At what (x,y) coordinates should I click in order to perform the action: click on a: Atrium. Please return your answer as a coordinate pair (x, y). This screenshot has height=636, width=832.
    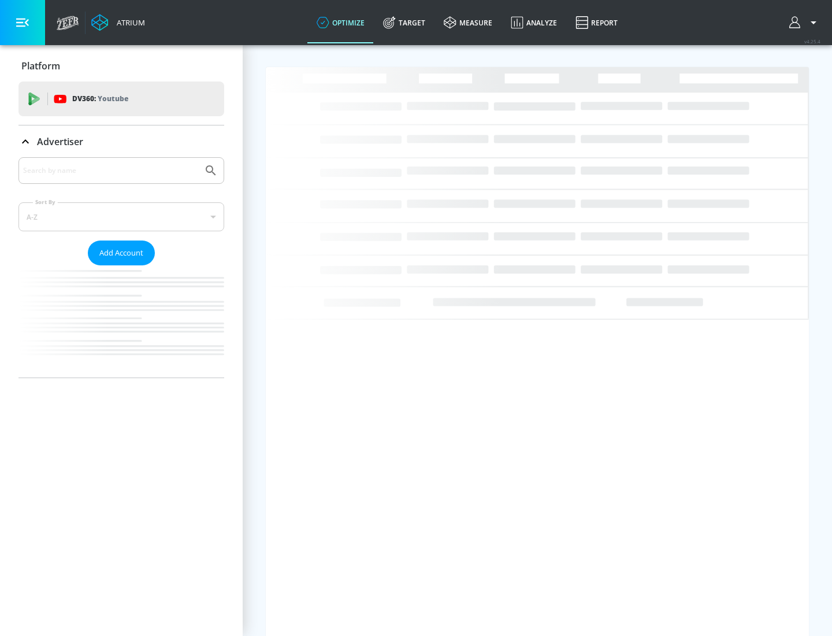
    Looking at the image, I should click on (118, 23).